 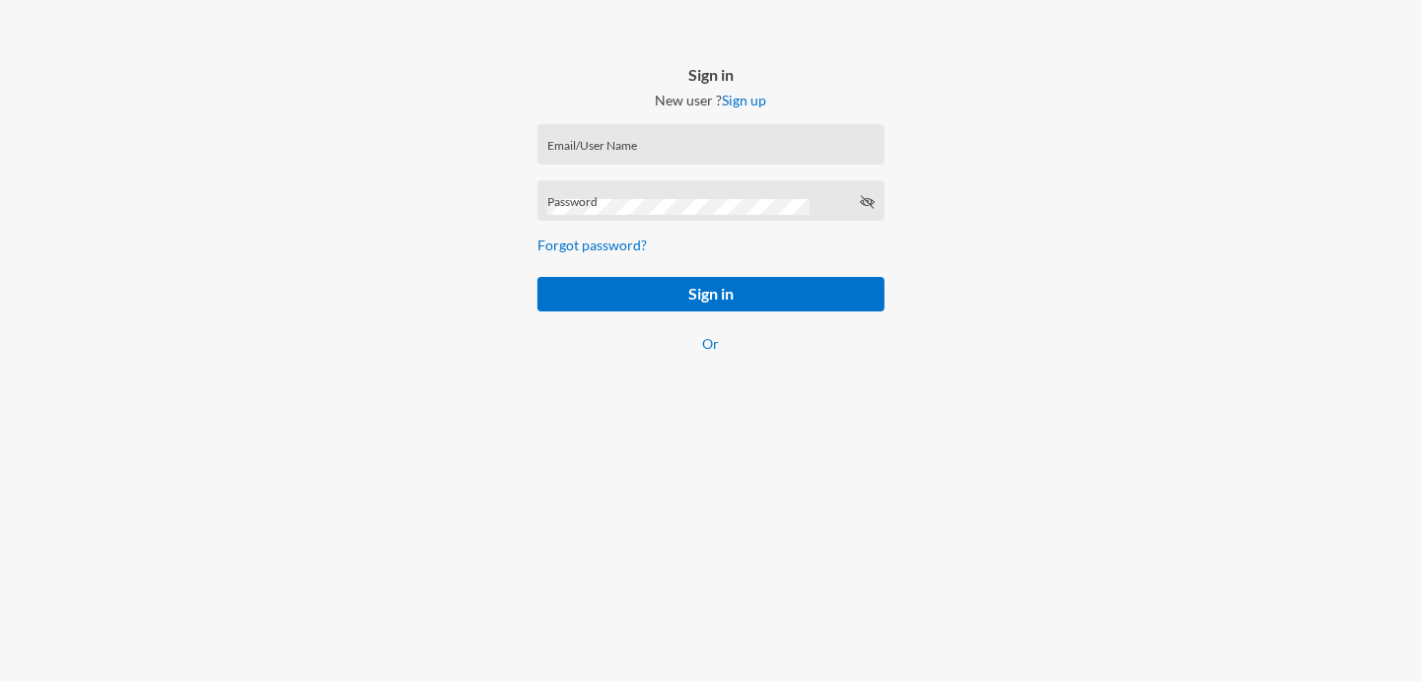 What do you see at coordinates (592, 245) in the screenshot?
I see `a: Forgot password?` at bounding box center [592, 245].